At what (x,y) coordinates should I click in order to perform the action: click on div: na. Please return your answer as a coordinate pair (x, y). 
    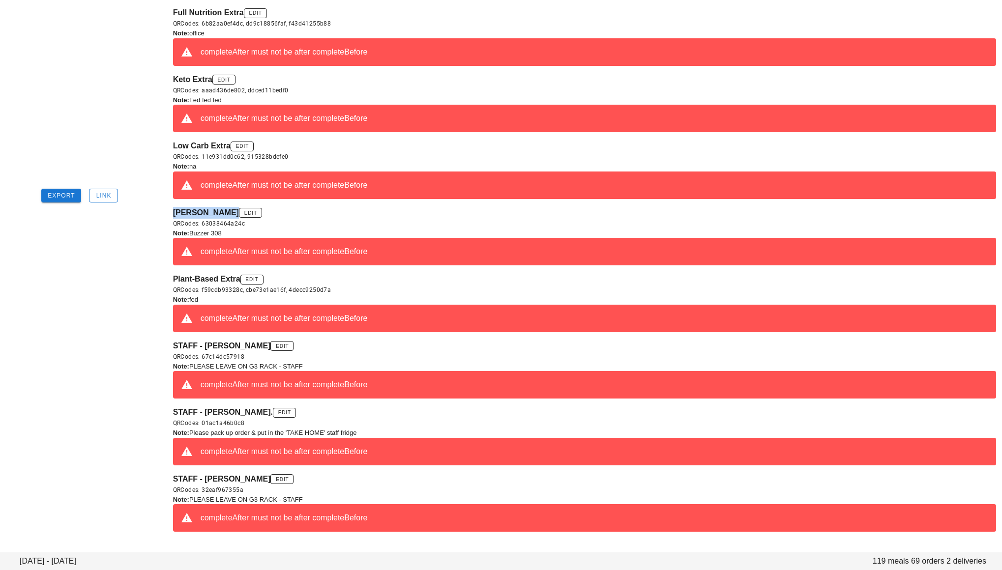
    Looking at the image, I should click on (585, 167).